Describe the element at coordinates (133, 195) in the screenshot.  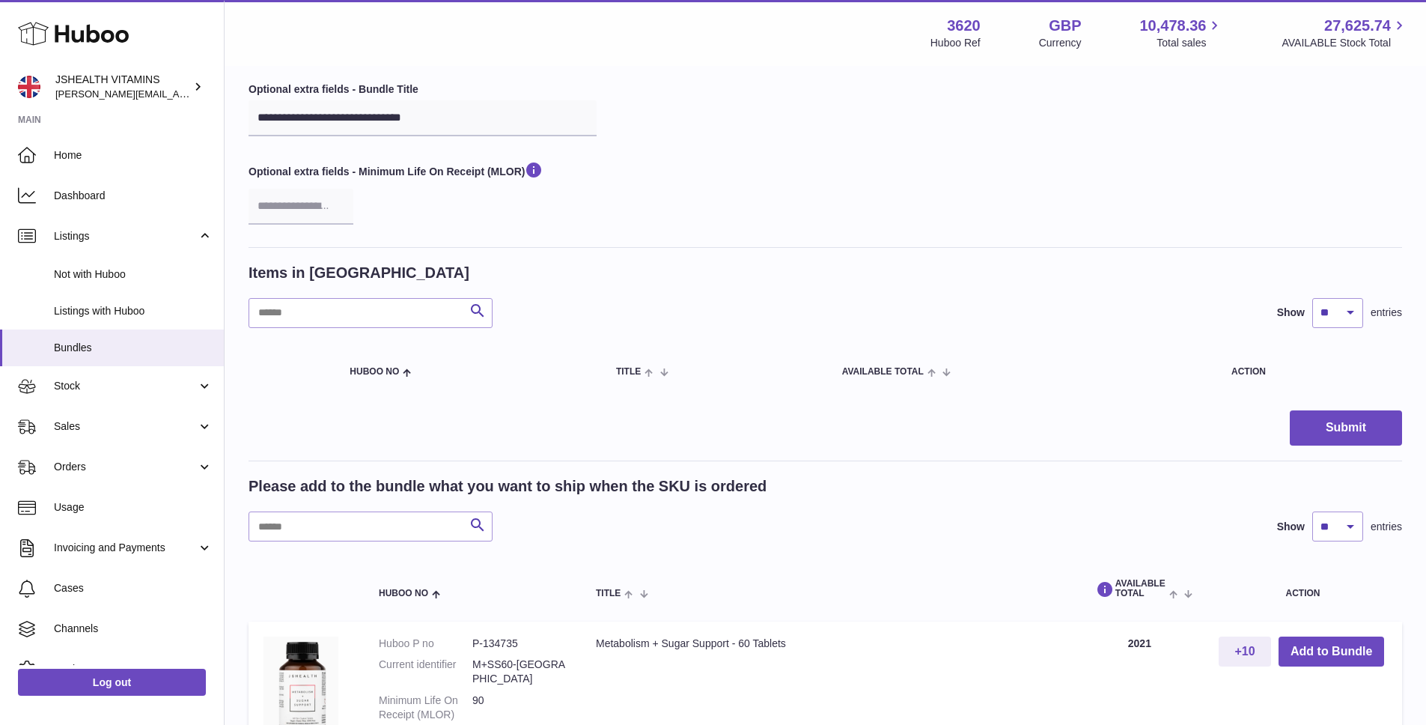
I see `span: Dashboard` at that location.